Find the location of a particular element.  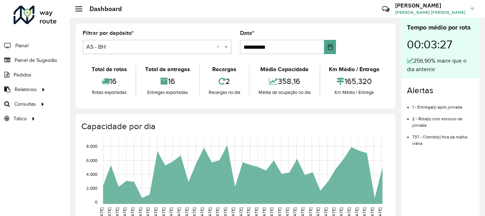

div: 2 is located at coordinates (224, 81).